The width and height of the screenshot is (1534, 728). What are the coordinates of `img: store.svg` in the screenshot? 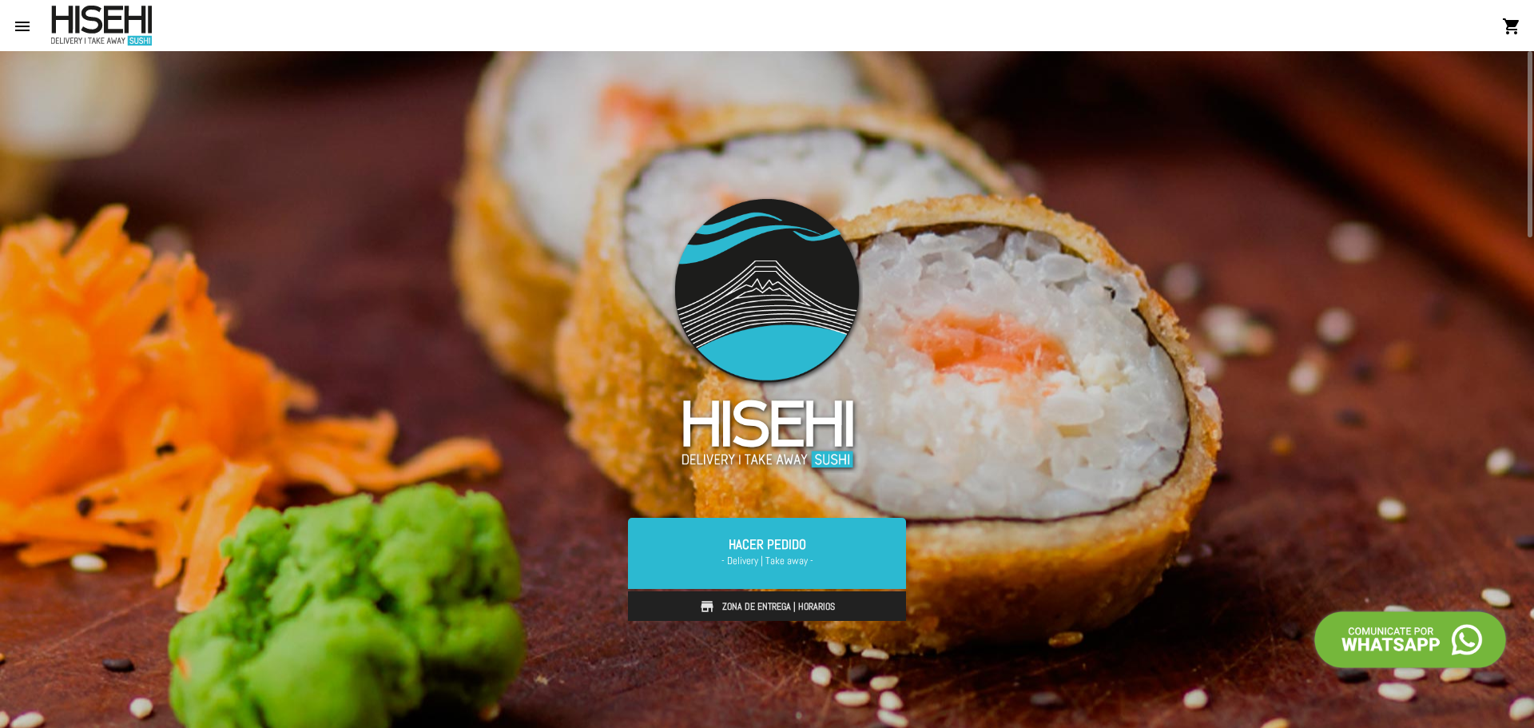 It's located at (707, 607).